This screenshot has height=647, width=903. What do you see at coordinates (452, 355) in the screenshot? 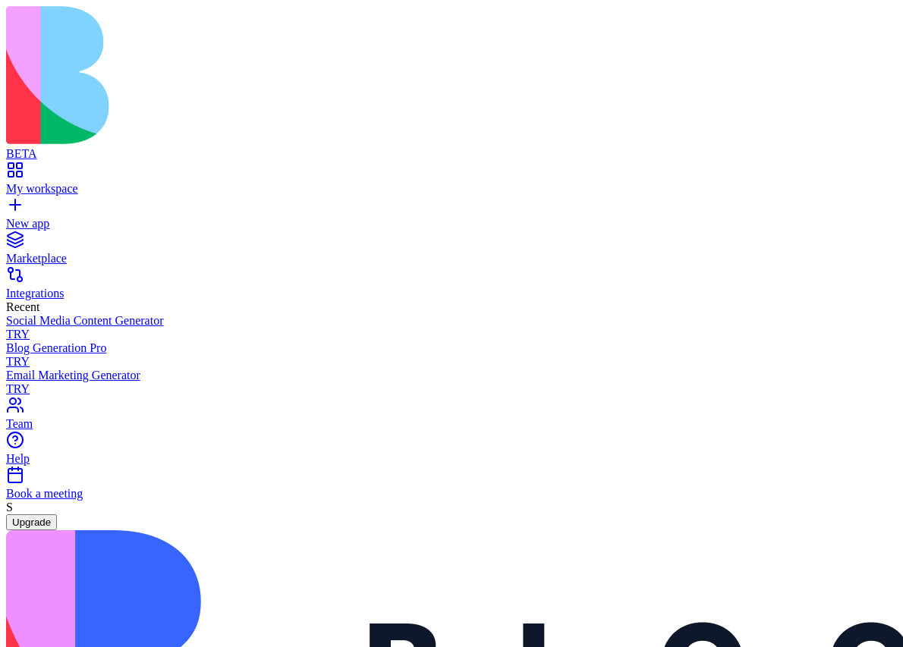
I see `a: Blog Generation ProTRY` at bounding box center [452, 355].